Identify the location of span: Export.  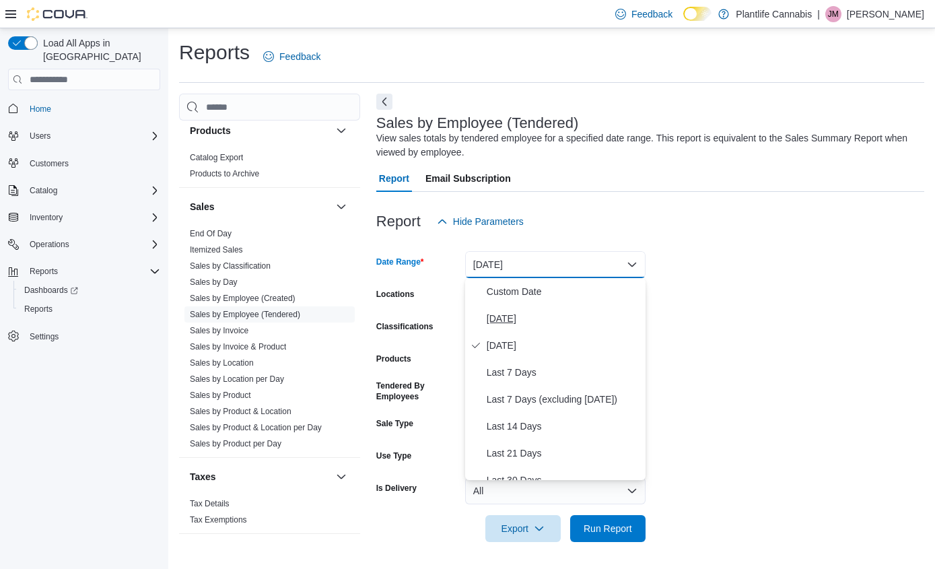
(523, 528).